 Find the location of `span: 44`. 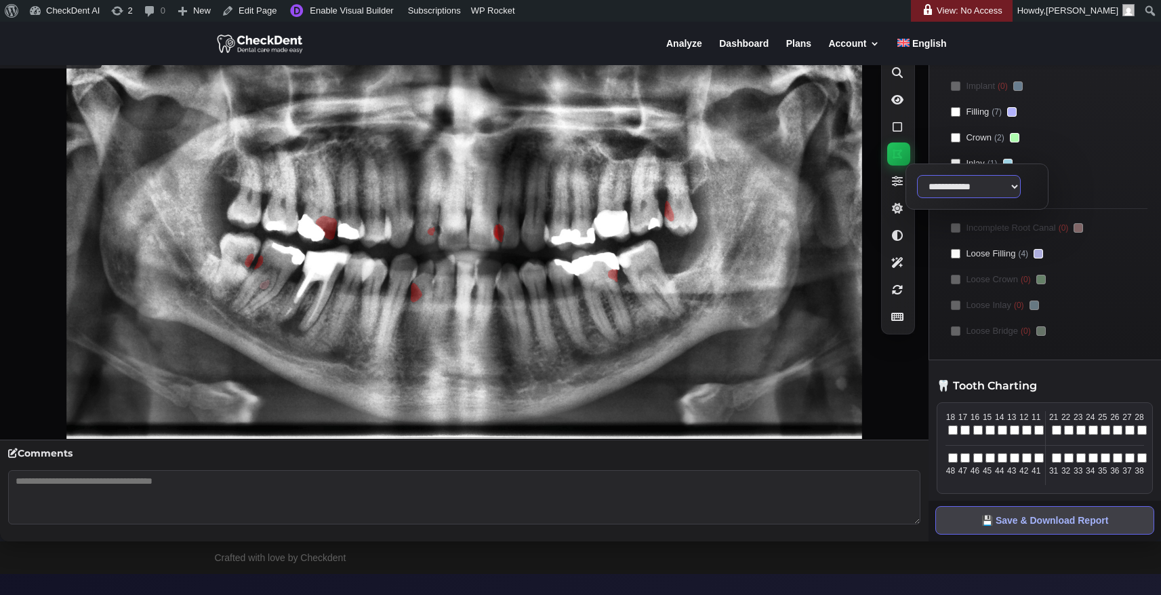

span: 44 is located at coordinates (1000, 470).